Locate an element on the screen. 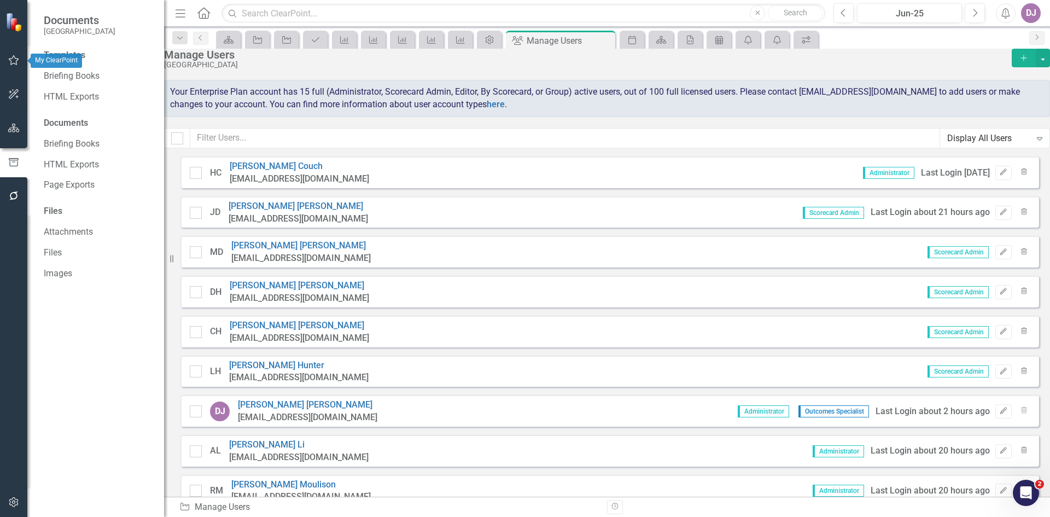 The image size is (1050, 517). input: Search ClearPoint... is located at coordinates (523, 13).